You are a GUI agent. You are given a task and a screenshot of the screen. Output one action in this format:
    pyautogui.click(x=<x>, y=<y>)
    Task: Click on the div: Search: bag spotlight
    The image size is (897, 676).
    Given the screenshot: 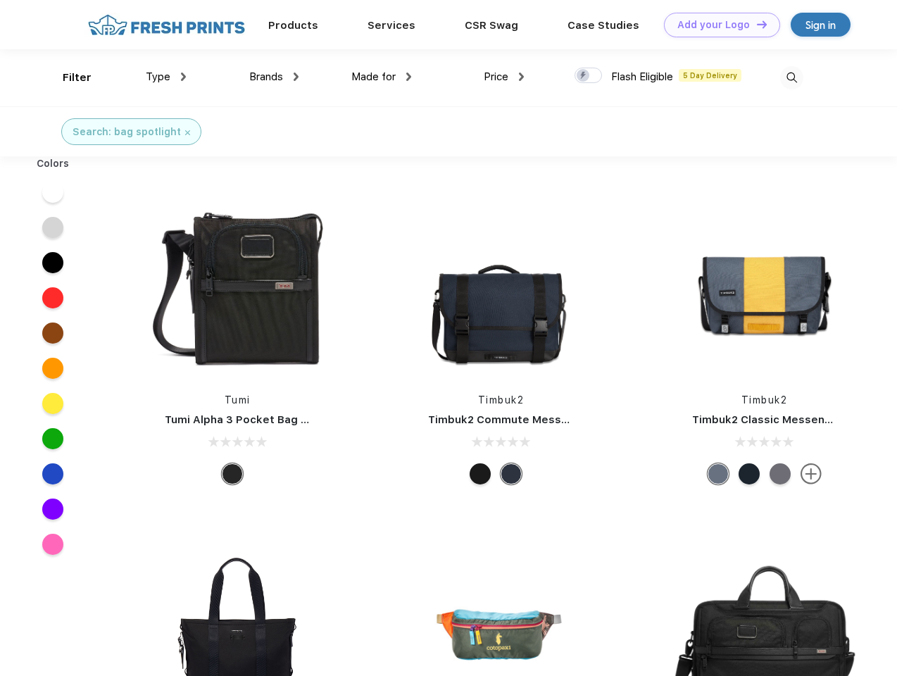 What is the action you would take?
    pyautogui.click(x=127, y=132)
    